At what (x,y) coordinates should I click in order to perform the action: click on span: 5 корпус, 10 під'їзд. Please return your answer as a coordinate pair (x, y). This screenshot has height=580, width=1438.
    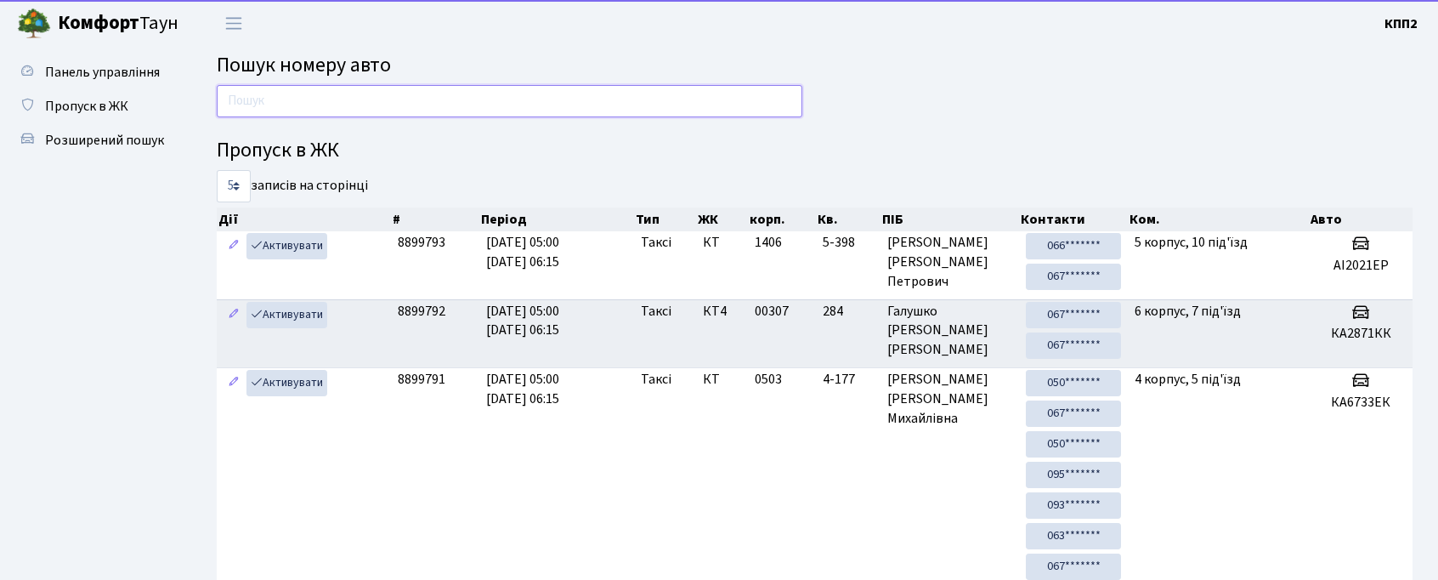
    Looking at the image, I should click on (1191, 242).